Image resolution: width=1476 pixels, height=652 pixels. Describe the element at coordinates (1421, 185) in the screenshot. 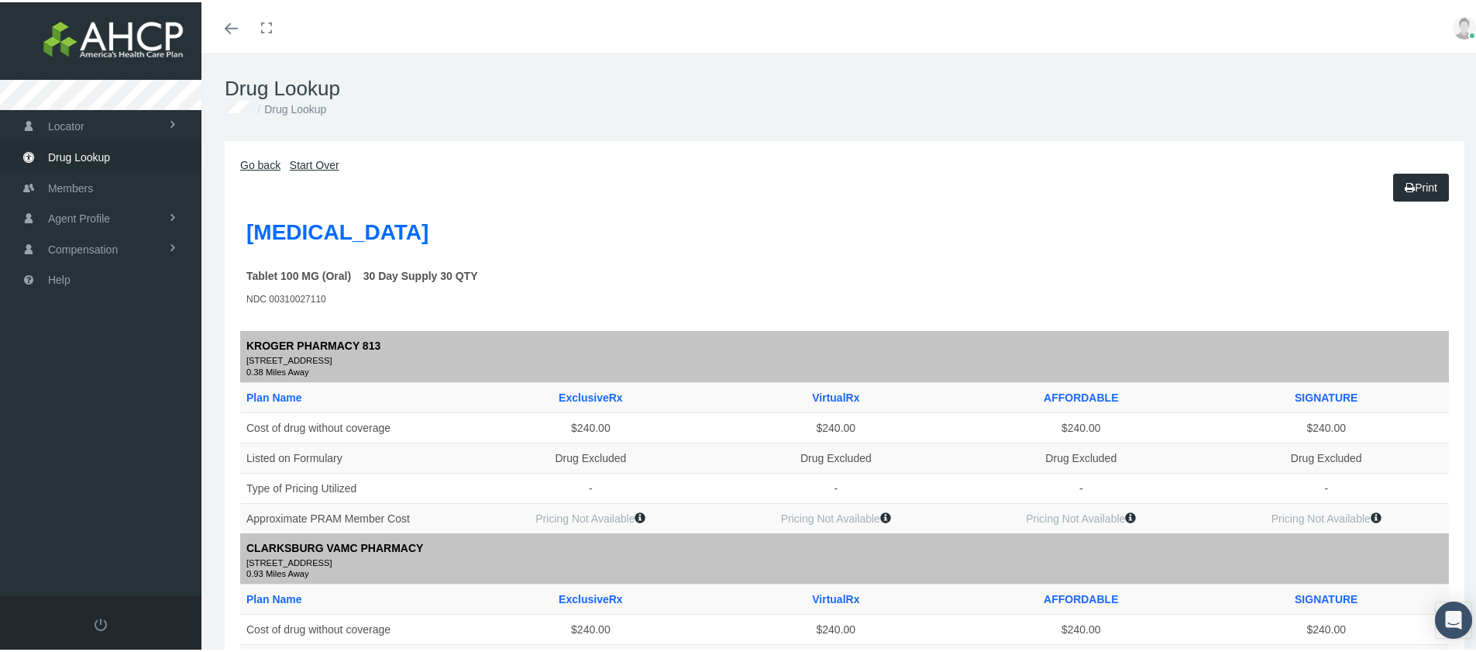

I see `a: Print` at that location.